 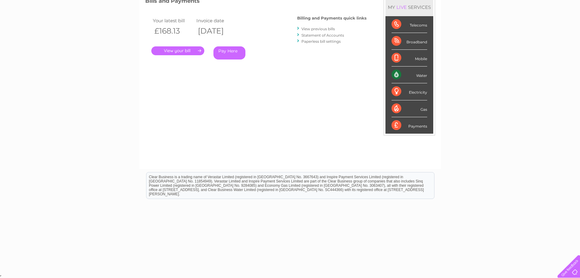 I want to click on div: Electricity, so click(x=409, y=91).